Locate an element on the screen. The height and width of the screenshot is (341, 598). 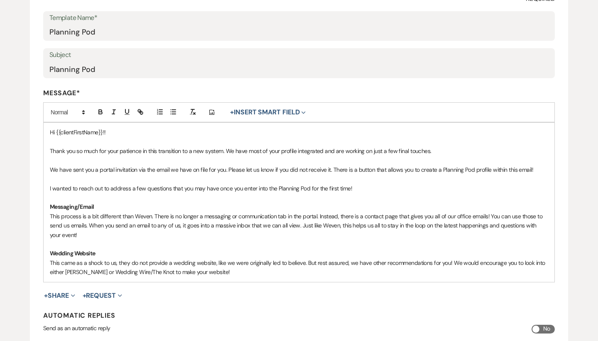
p: Thank you so much for your patience in this transition to a new system. We have most of your prof... is located at coordinates (299, 151).